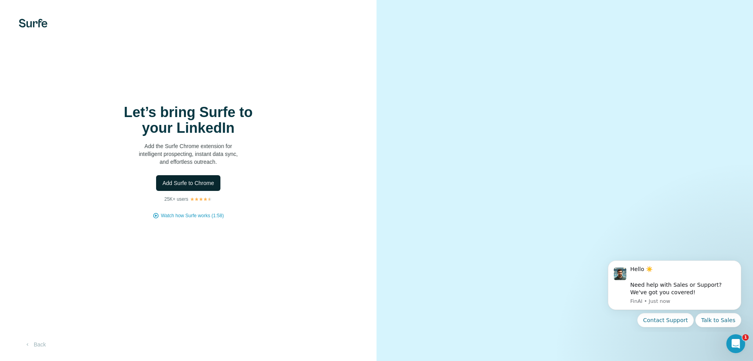  What do you see at coordinates (201, 199) in the screenshot?
I see `img: Rating Stars` at bounding box center [201, 199].